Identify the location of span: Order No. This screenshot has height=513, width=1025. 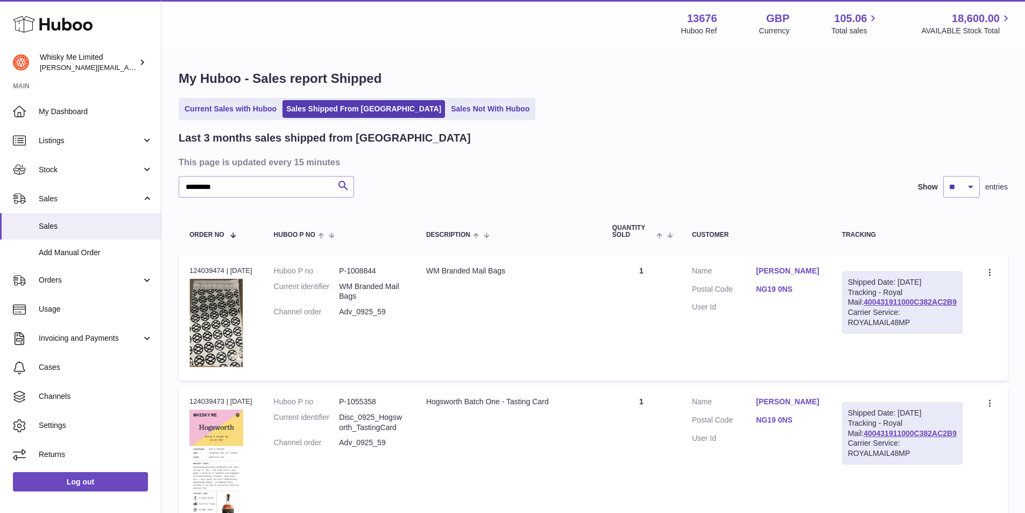
(207, 235).